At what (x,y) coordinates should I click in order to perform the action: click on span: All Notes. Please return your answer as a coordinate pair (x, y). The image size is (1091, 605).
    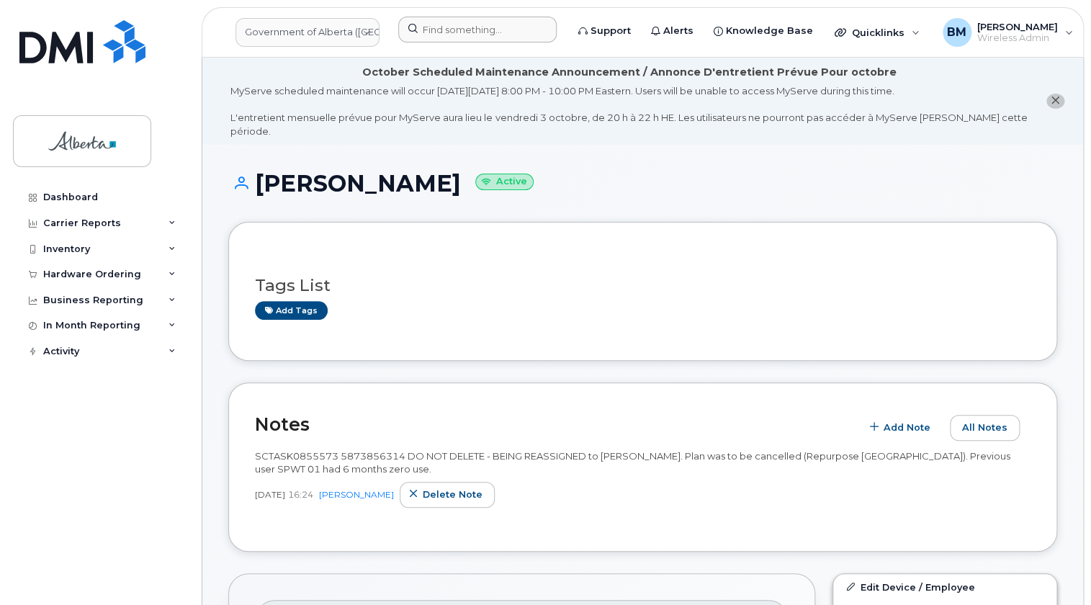
    Looking at the image, I should click on (984, 427).